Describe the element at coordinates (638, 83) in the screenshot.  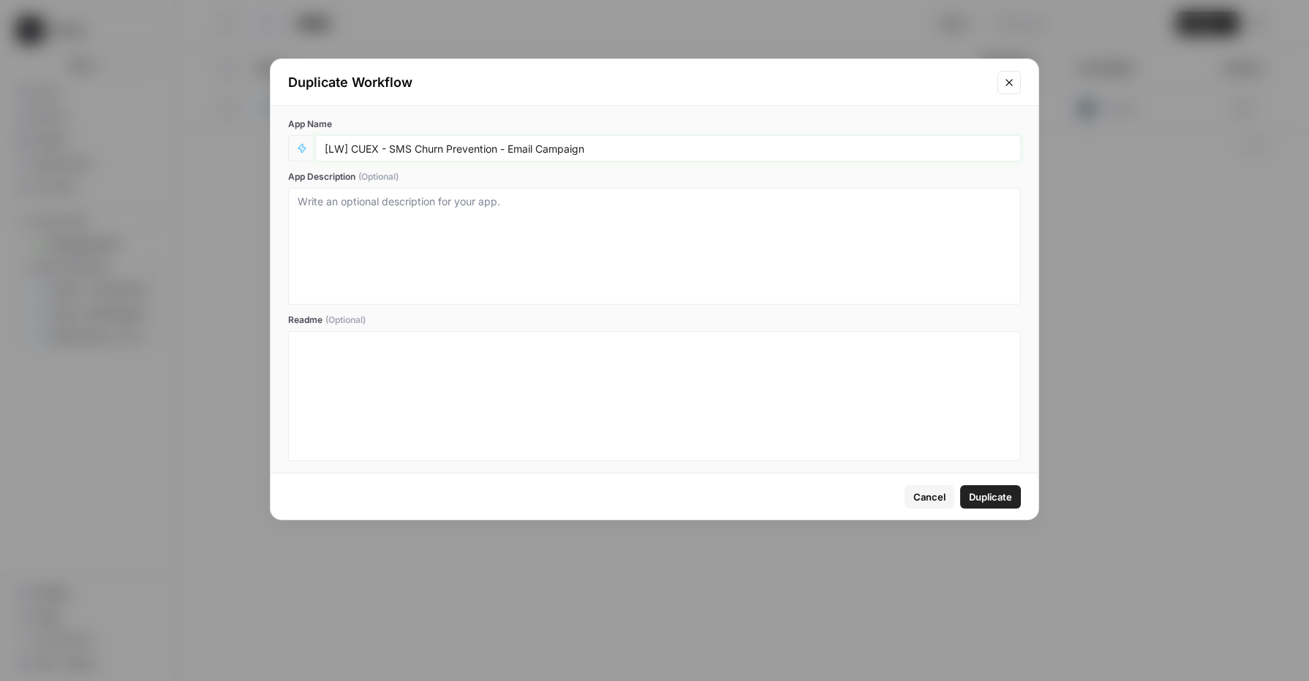
I see `div: Duplicate Workflow` at that location.